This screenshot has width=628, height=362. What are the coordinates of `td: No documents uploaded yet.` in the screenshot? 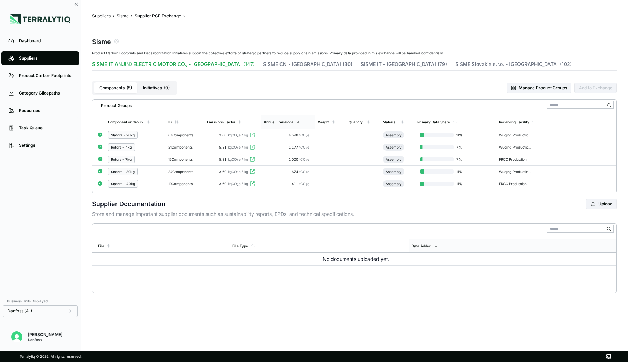 It's located at (355, 259).